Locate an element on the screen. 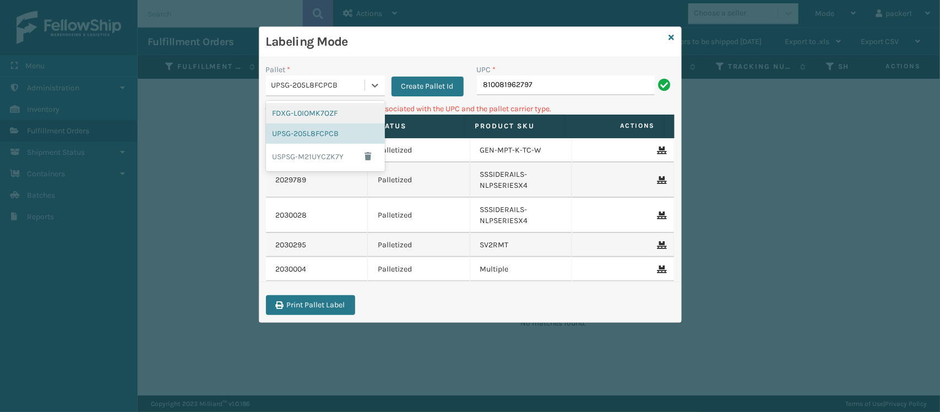 This screenshot has width=940, height=412. a: 2030295 is located at coordinates (291, 245).